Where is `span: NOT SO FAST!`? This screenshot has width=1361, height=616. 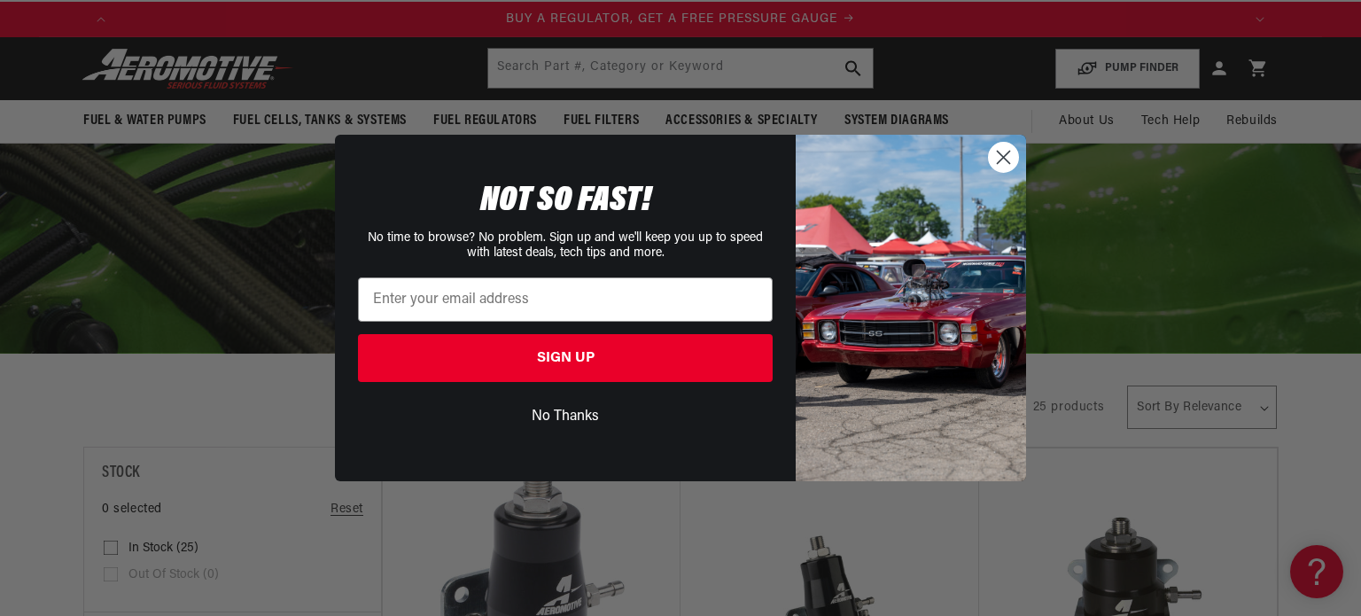
span: NOT SO FAST! is located at coordinates (565, 201).